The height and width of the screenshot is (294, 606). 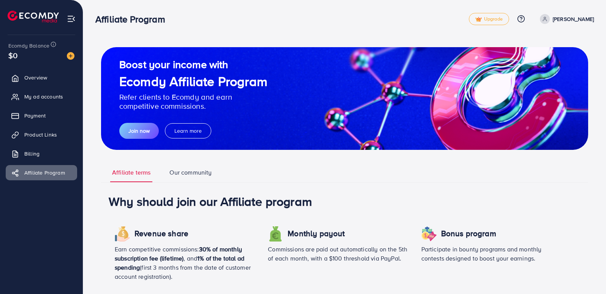 I want to click on h1: Ecomdy Affiliate Program, so click(x=193, y=81).